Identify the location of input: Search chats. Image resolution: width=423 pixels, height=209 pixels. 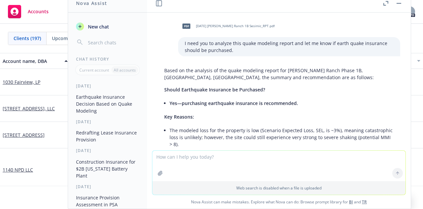
(113, 42).